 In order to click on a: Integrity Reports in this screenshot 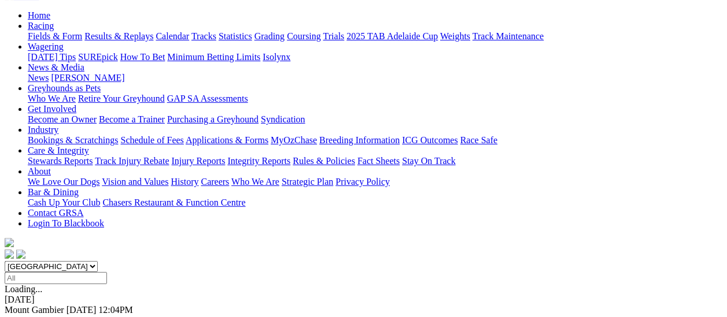, I will do `click(258, 161)`.